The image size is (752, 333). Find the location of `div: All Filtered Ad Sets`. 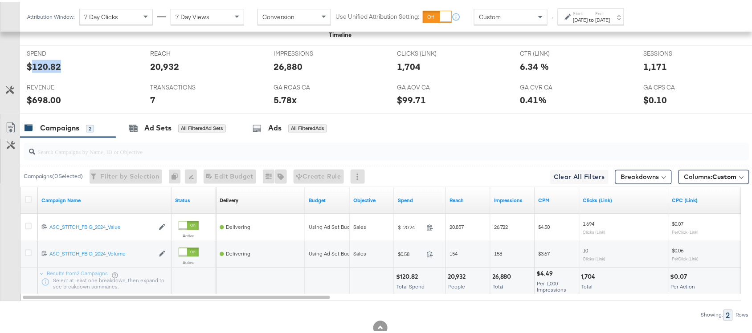

div: All Filtered Ad Sets is located at coordinates (202, 127).